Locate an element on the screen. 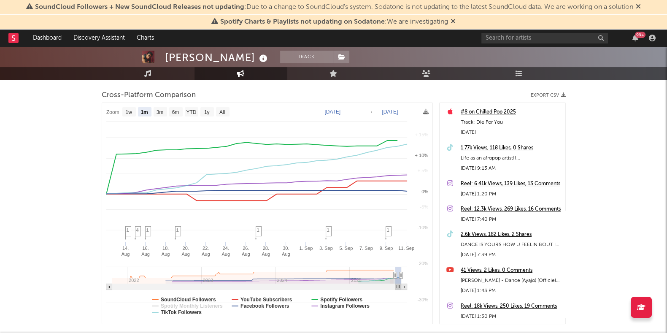 The height and width of the screenshot is (333, 667). text: + 10% is located at coordinates (422, 155).